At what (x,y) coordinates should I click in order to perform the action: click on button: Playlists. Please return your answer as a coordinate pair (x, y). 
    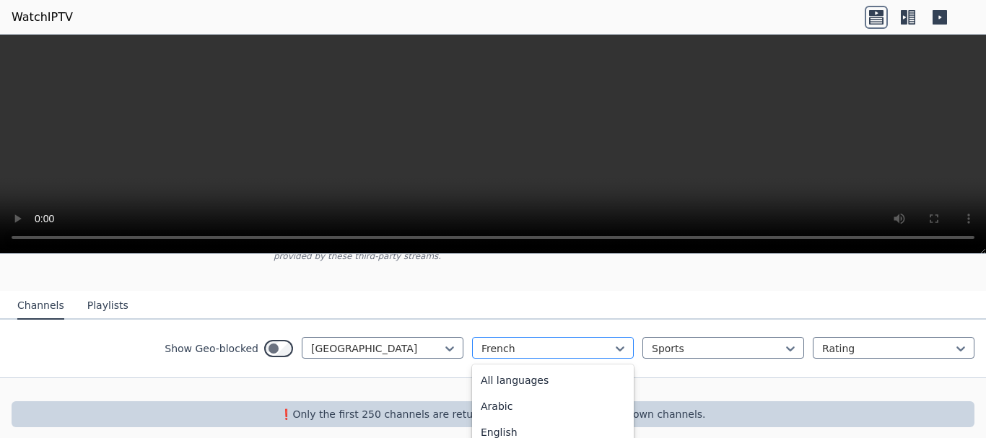
    Looking at the image, I should click on (108, 306).